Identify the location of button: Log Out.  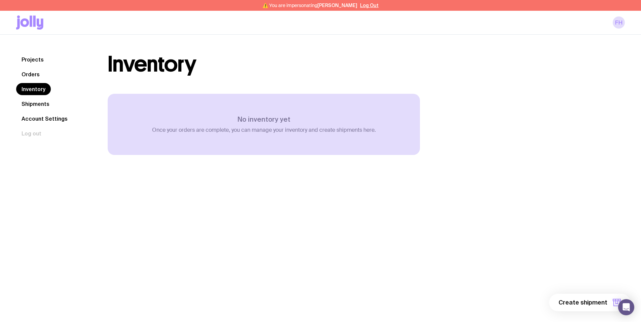
(369, 5).